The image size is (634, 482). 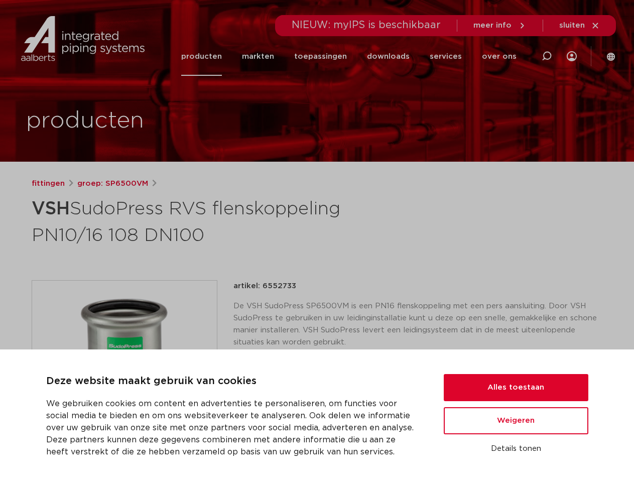 What do you see at coordinates (366, 25) in the screenshot?
I see `span: NIEUW: myIPS is beschikbaar` at bounding box center [366, 25].